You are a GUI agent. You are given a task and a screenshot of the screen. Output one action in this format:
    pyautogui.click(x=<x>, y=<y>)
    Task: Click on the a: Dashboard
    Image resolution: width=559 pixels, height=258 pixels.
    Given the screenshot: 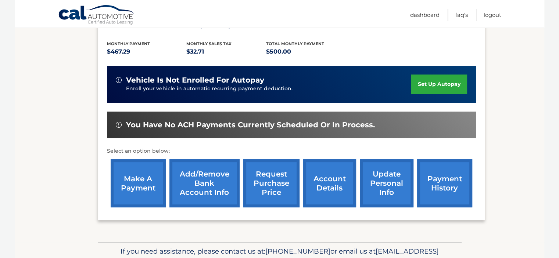 What is the action you would take?
    pyautogui.click(x=424, y=15)
    